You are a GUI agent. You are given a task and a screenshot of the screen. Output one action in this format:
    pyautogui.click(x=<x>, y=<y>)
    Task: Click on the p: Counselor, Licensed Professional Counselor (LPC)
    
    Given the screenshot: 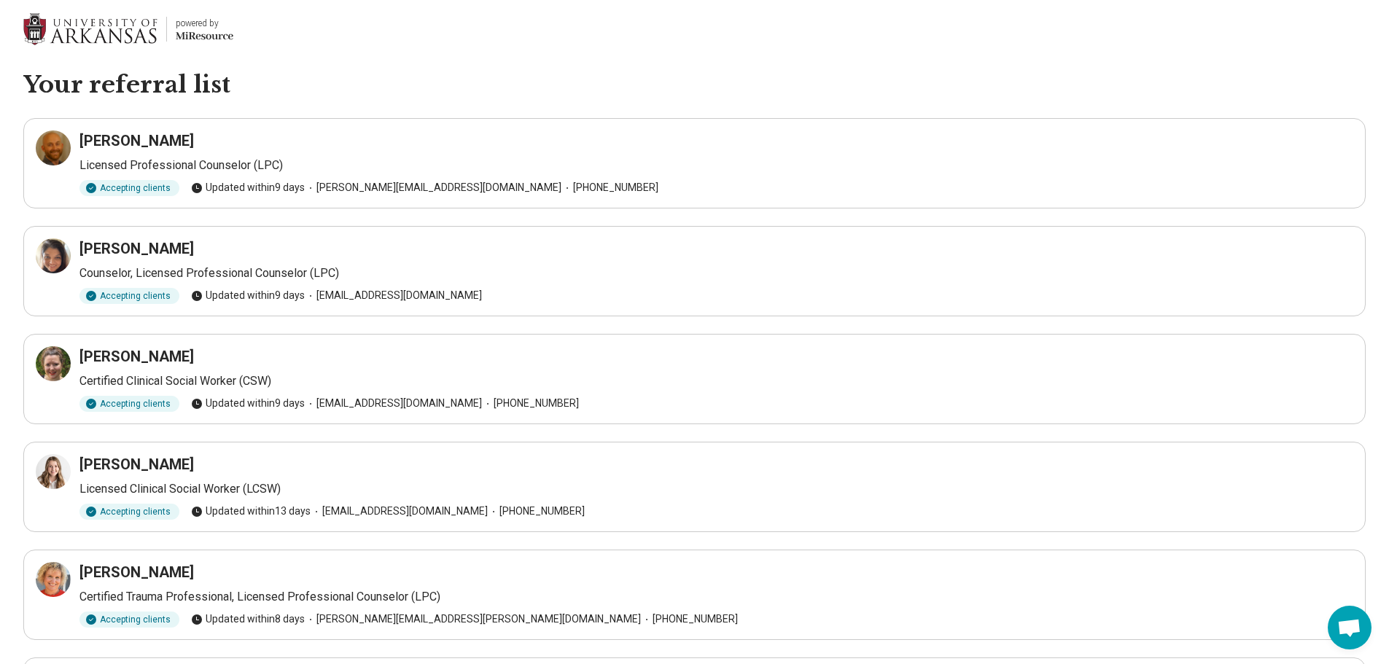 What is the action you would take?
    pyautogui.click(x=716, y=273)
    